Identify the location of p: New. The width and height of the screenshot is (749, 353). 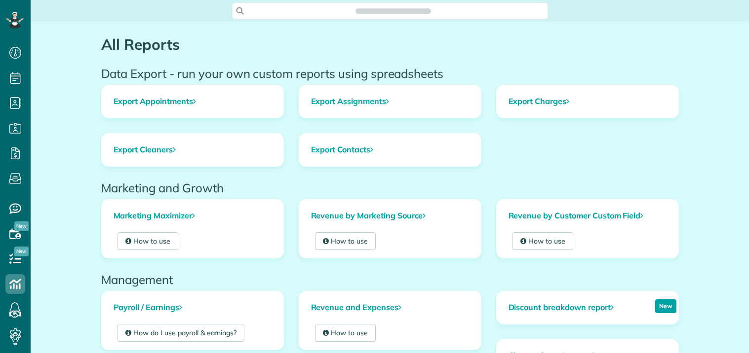
(665, 307).